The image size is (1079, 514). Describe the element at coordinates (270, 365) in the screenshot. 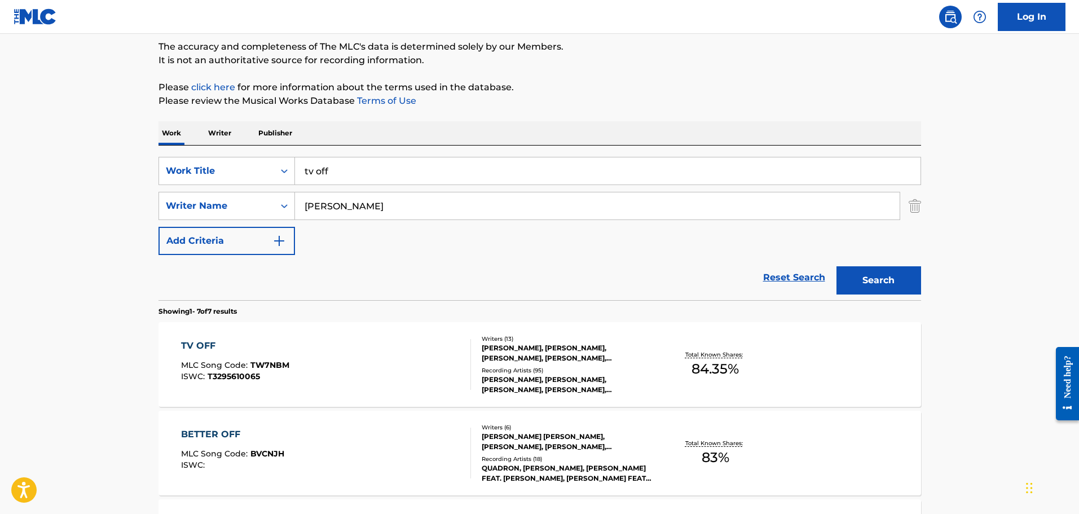

I see `span: TW7NBM` at that location.